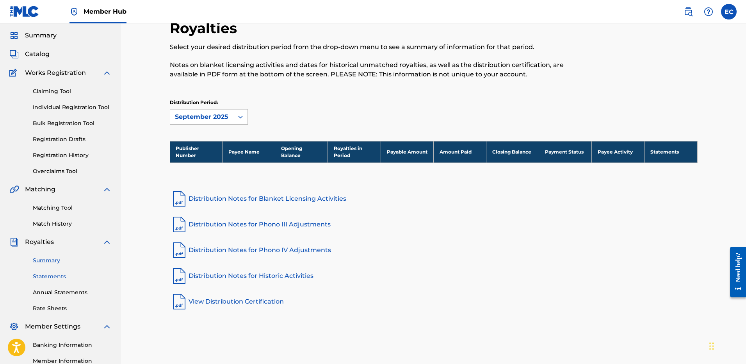 The width and height of the screenshot is (746, 364). Describe the element at coordinates (14, 54) in the screenshot. I see `img: Catalog` at that location.